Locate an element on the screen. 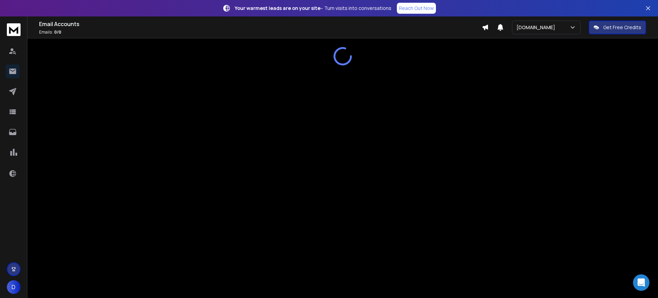 The image size is (658, 298). img: logo is located at coordinates (14, 29).